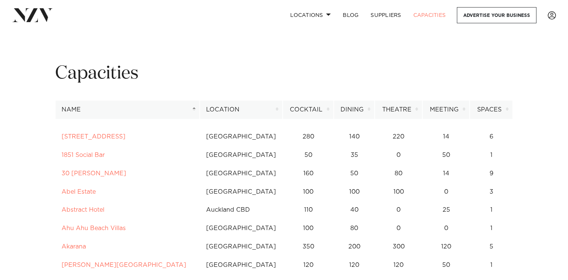 The width and height of the screenshot is (568, 280). I want to click on td: 40, so click(354, 210).